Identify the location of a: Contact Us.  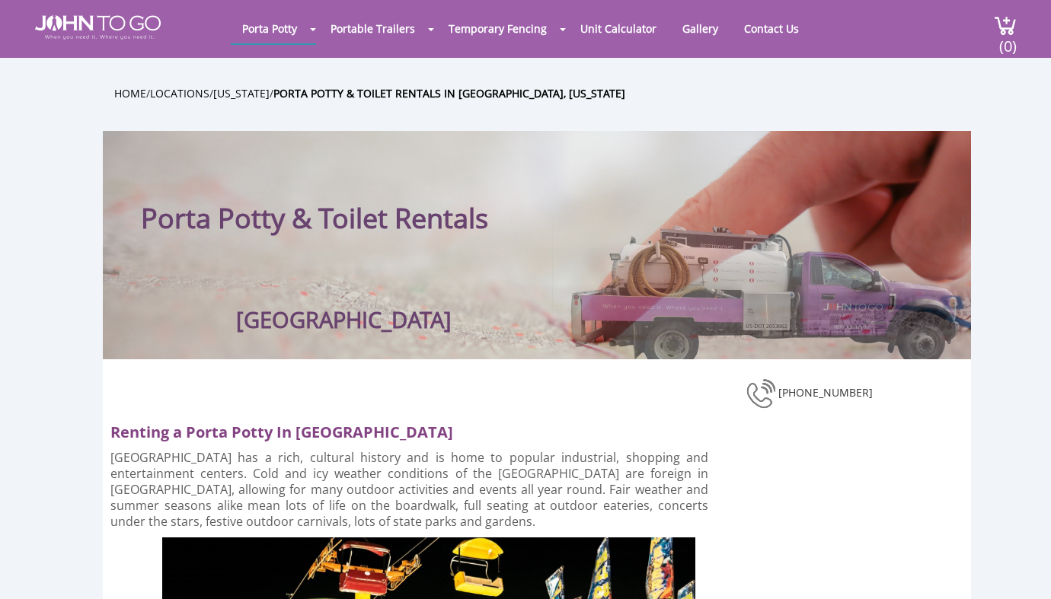
(772, 28).